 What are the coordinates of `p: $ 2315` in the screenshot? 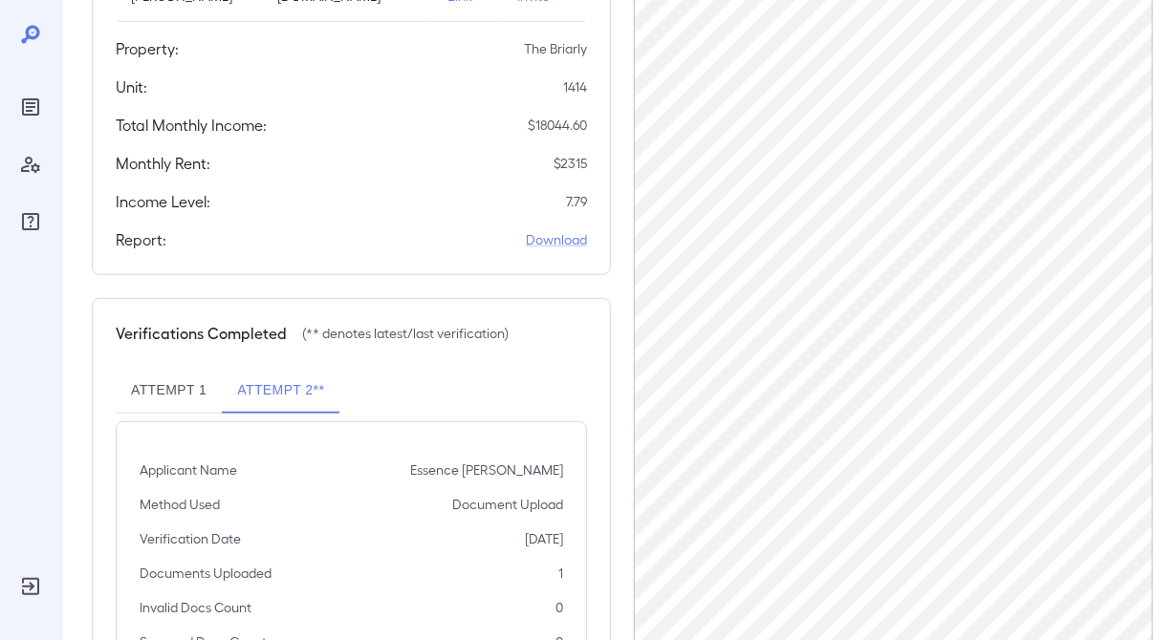 It's located at (570, 163).